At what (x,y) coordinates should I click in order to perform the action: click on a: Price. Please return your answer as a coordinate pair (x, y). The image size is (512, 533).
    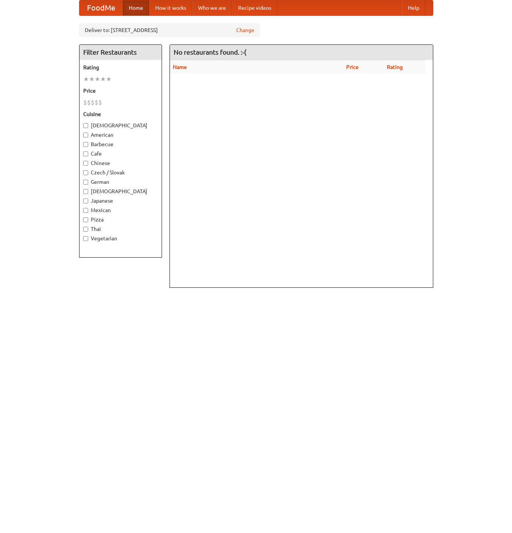
    Looking at the image, I should click on (352, 67).